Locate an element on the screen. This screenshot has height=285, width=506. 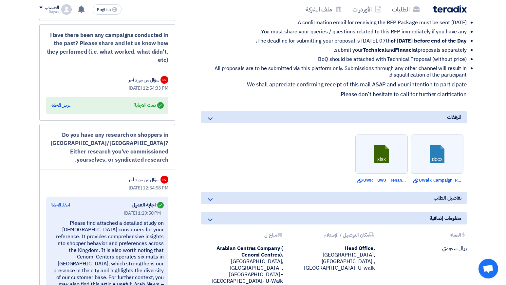
li: You must share your queries / questions related to this RFP immediately if you have any. is located at coordinates (337, 32).